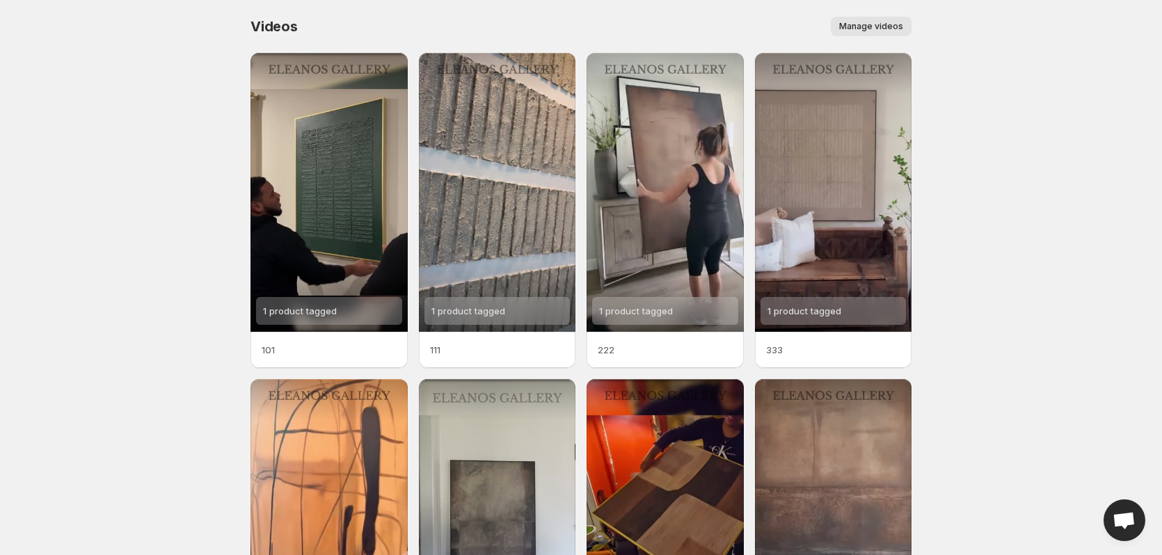  Describe the element at coordinates (665, 350) in the screenshot. I see `p: 222` at that location.